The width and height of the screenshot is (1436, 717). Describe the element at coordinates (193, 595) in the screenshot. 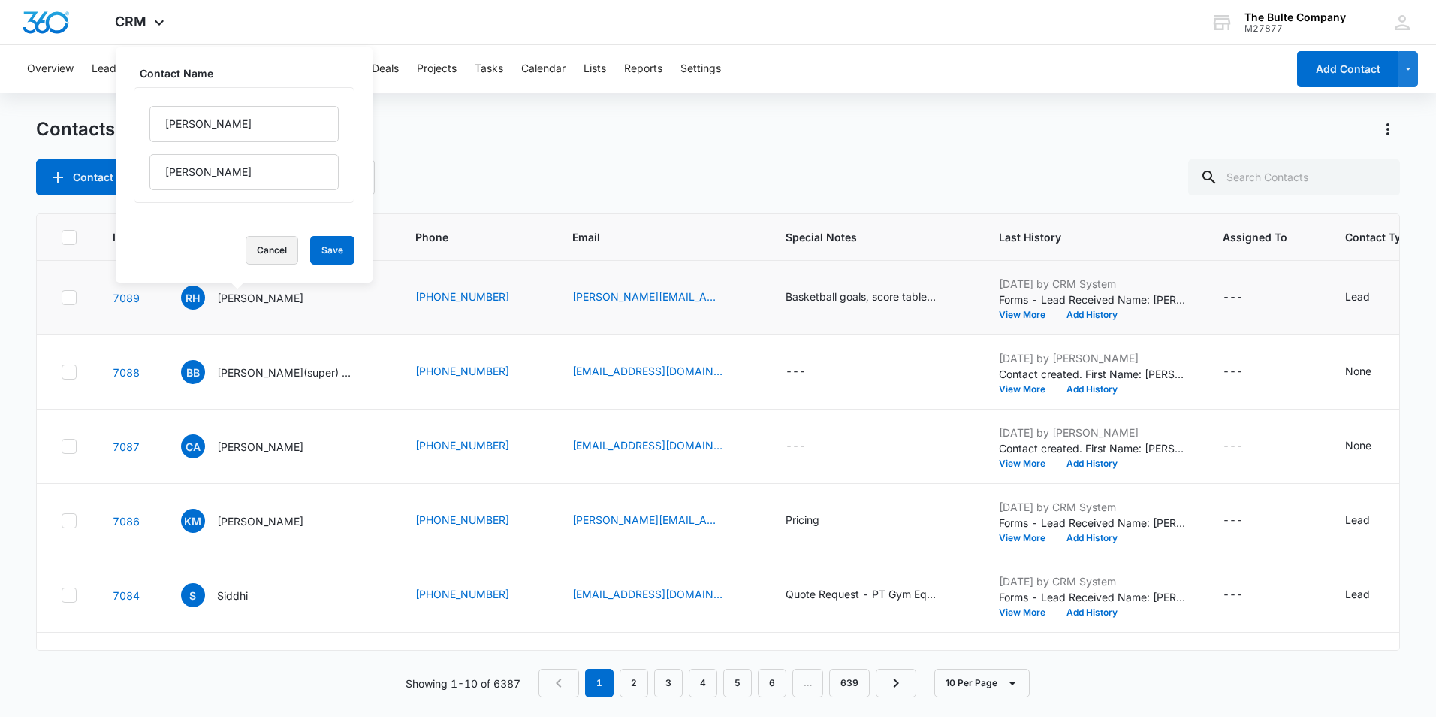

I see `span: S` at that location.